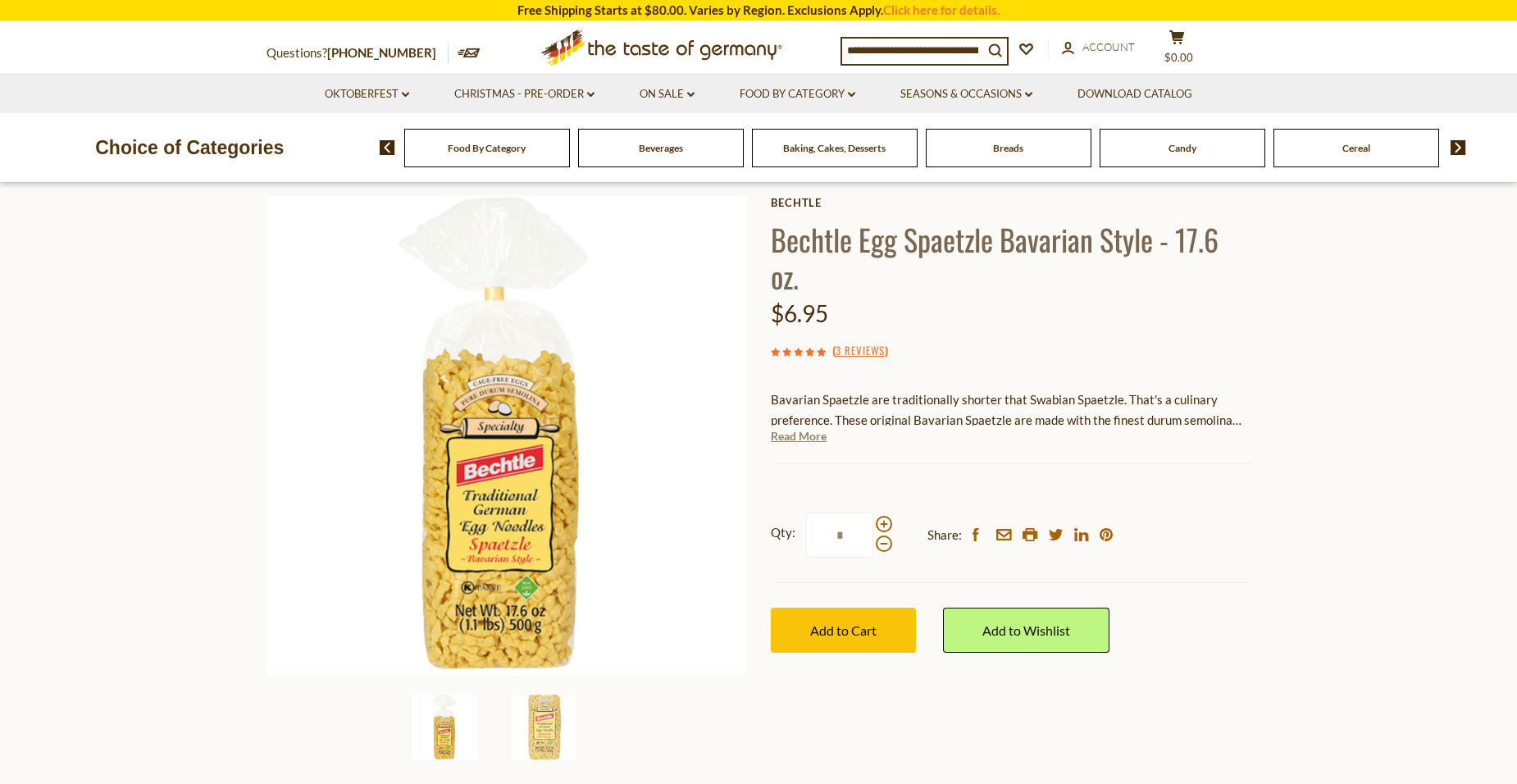  What do you see at coordinates (1459, 148) in the screenshot?
I see `img: next arrow` at bounding box center [1459, 148].